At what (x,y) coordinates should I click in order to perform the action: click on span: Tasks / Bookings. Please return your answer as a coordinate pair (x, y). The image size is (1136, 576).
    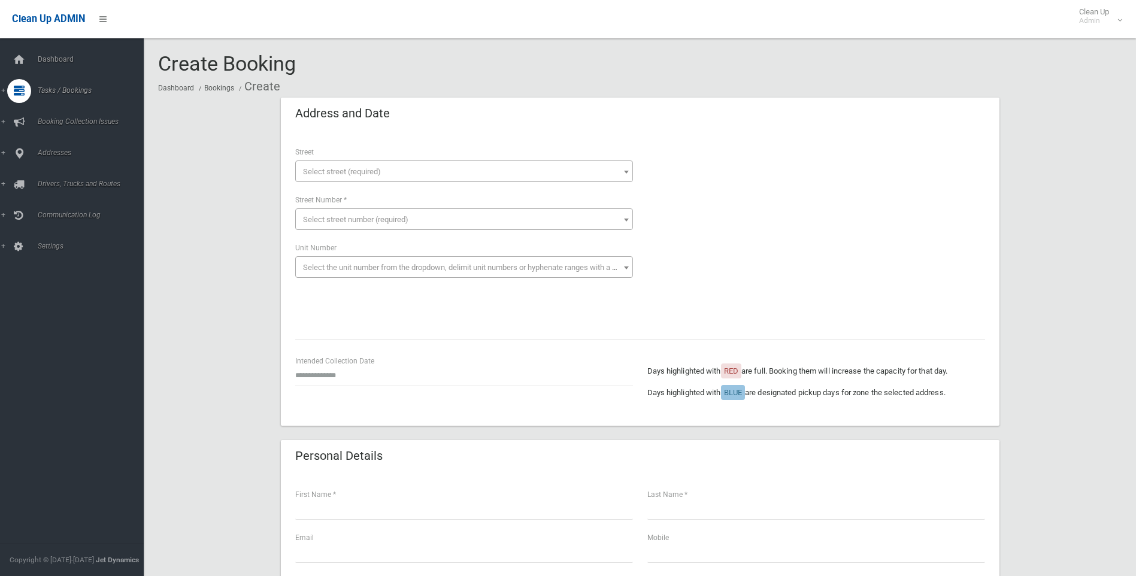
    Looking at the image, I should click on (93, 90).